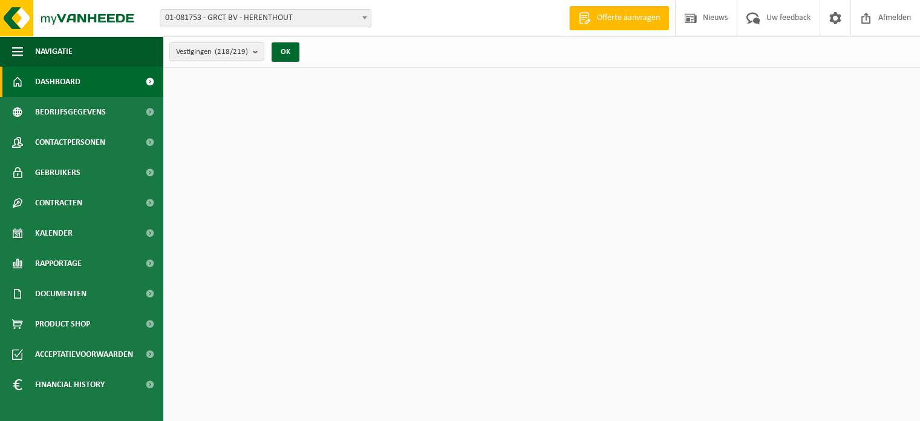 The image size is (920, 421). Describe the element at coordinates (57, 172) in the screenshot. I see `span: Gebruikers` at that location.